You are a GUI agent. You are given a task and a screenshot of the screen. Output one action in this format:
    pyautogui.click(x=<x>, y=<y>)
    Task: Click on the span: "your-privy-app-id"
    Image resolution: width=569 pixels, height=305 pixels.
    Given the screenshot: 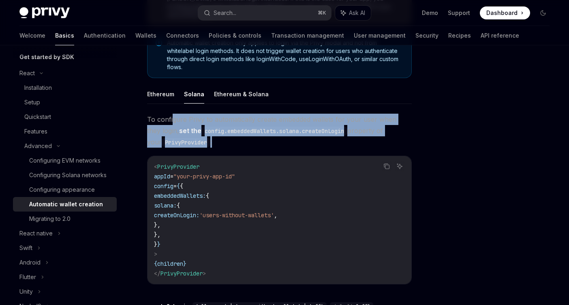 What is the action you would take?
    pyautogui.click(x=204, y=177)
    